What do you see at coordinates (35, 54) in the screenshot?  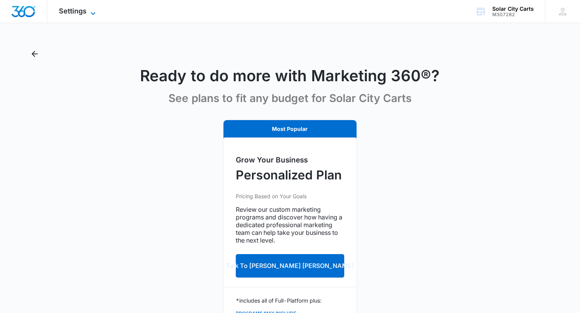 I see `button: Back` at bounding box center [35, 54].